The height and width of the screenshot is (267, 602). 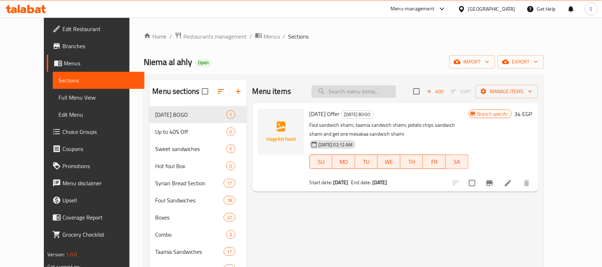 I want to click on span: Add, so click(x=436, y=91).